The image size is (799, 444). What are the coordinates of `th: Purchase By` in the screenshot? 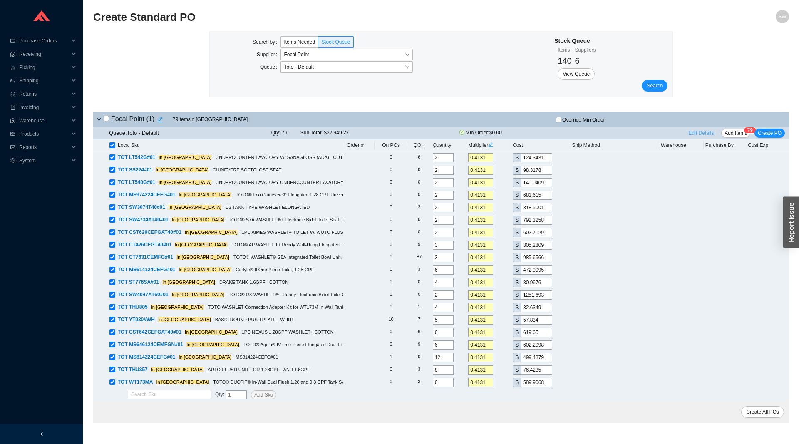 It's located at (725, 145).